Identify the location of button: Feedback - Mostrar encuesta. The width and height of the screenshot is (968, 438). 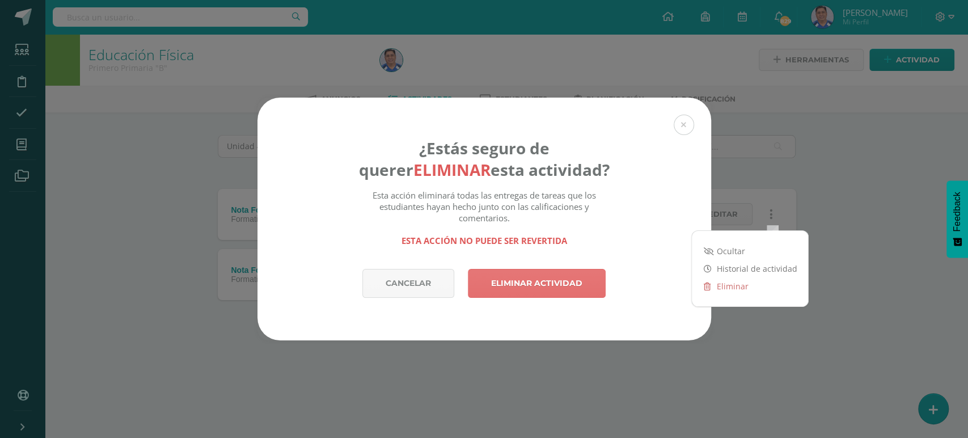
(957, 219).